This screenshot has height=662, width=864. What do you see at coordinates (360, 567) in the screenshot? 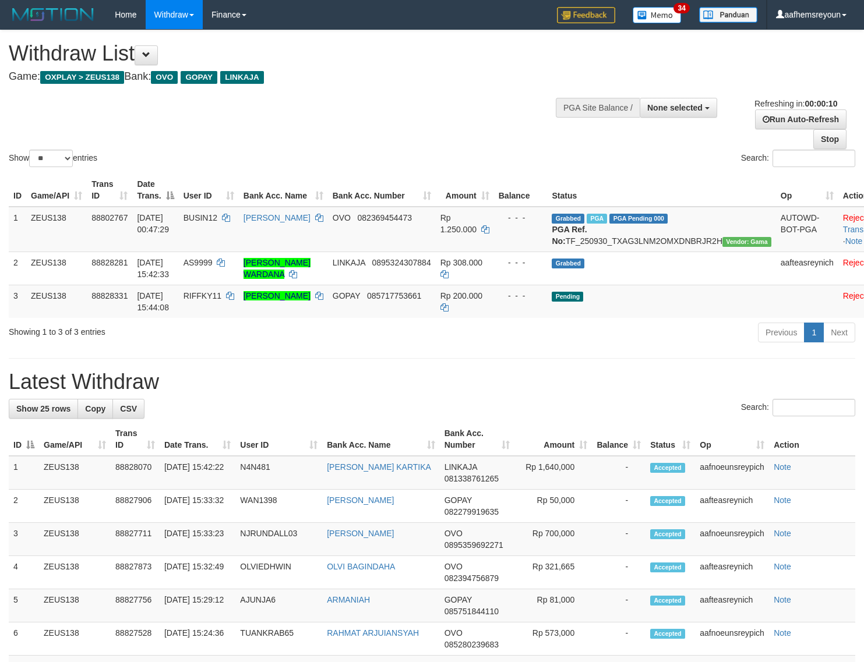
I see `a: OLVI BAGINDAHA` at bounding box center [360, 567].